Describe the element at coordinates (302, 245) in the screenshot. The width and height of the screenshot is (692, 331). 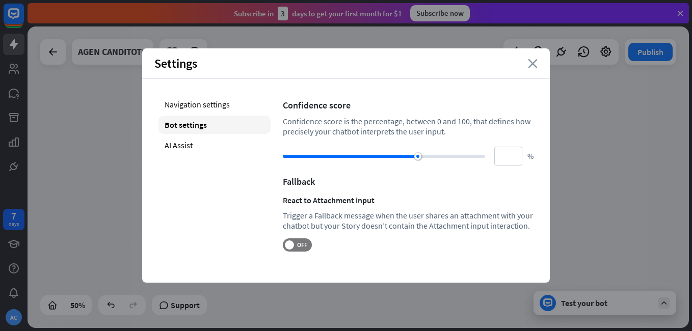
I see `span: OFF` at that location.